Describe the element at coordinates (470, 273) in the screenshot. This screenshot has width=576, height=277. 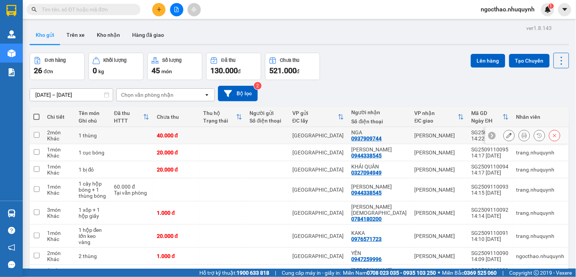
I see `span: Miền Bắc` at that location.